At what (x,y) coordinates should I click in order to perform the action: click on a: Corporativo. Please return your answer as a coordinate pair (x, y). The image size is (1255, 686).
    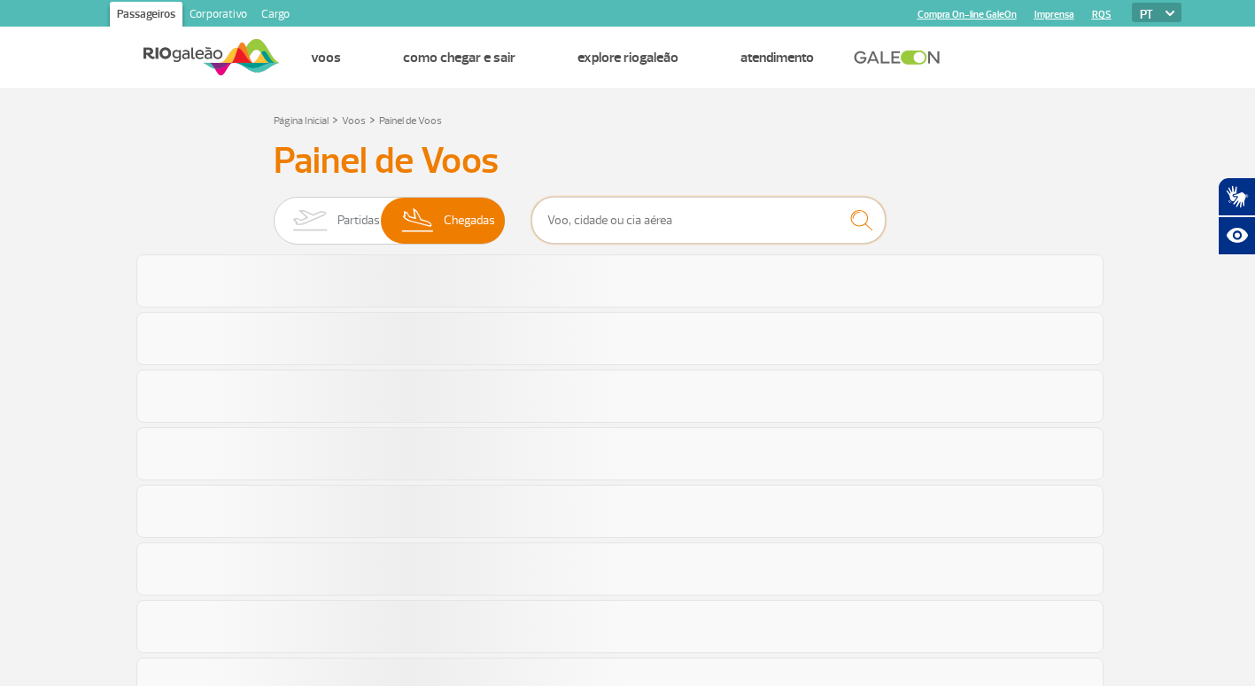
    Looking at the image, I should click on (218, 16).